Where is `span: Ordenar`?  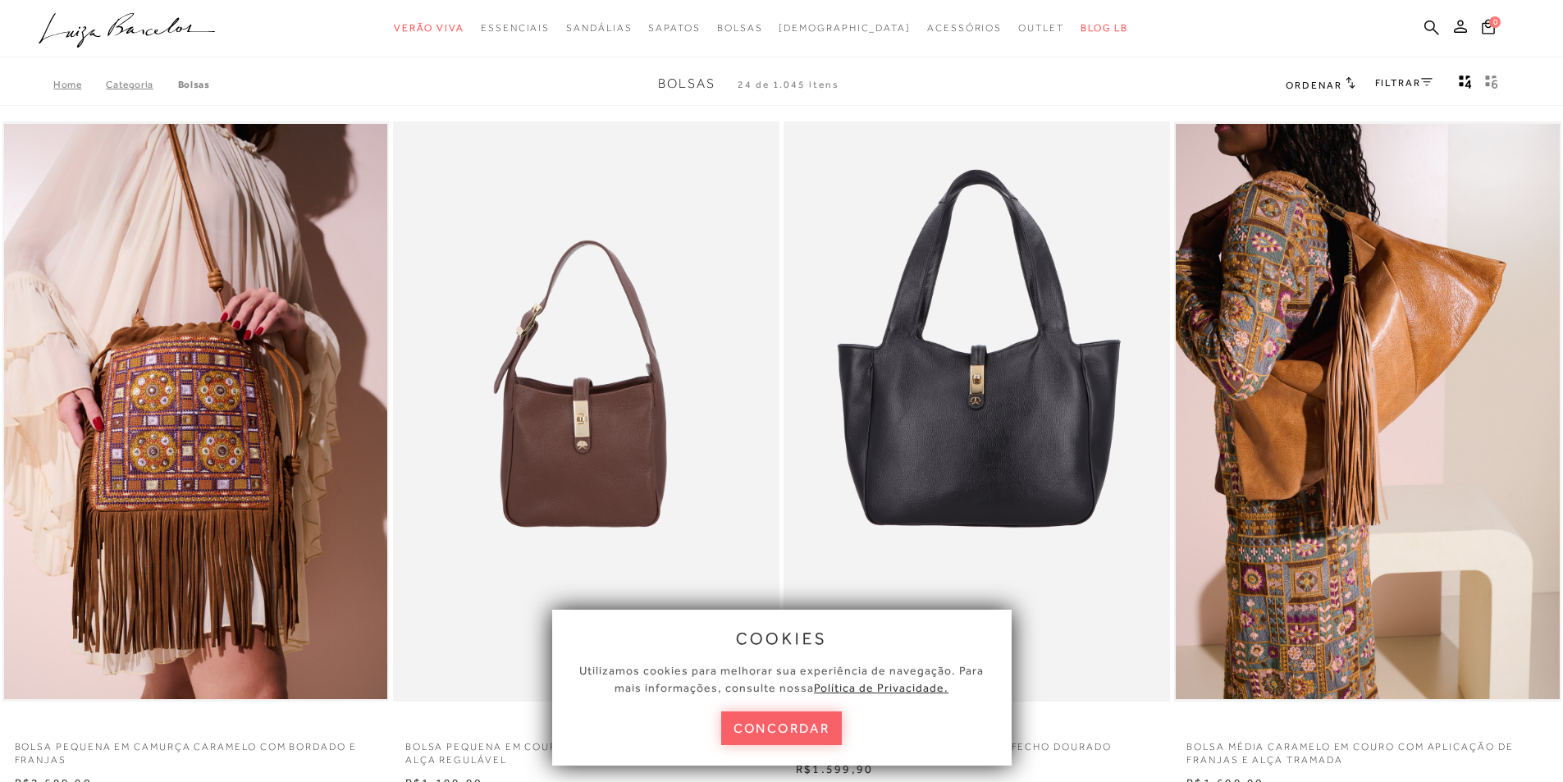 span: Ordenar is located at coordinates (1314, 85).